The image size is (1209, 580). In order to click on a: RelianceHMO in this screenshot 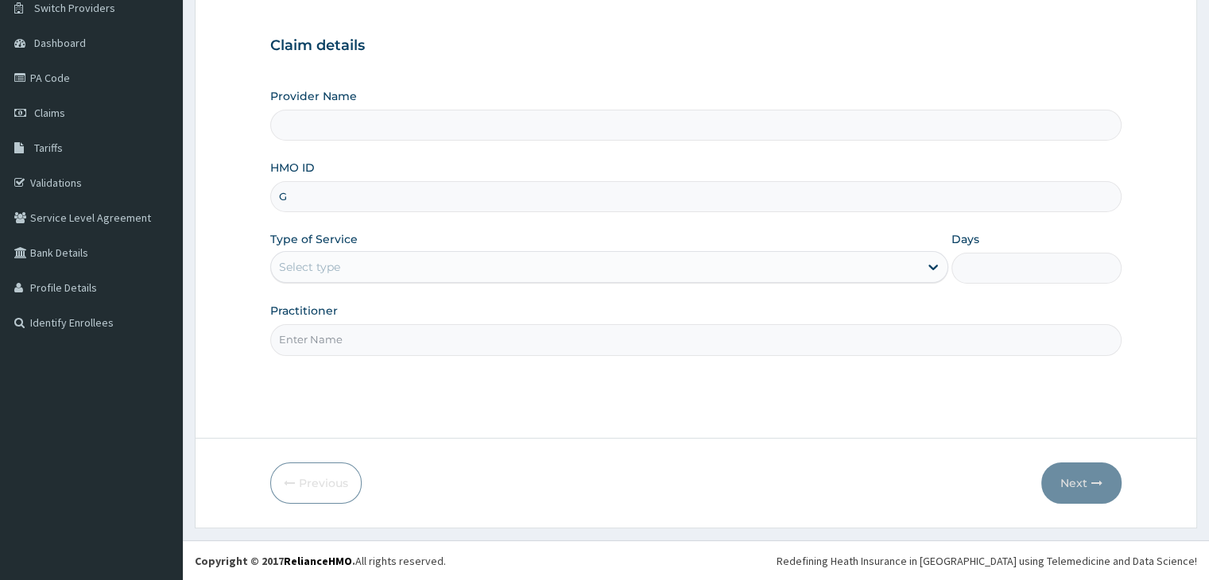, I will do `click(318, 561)`.